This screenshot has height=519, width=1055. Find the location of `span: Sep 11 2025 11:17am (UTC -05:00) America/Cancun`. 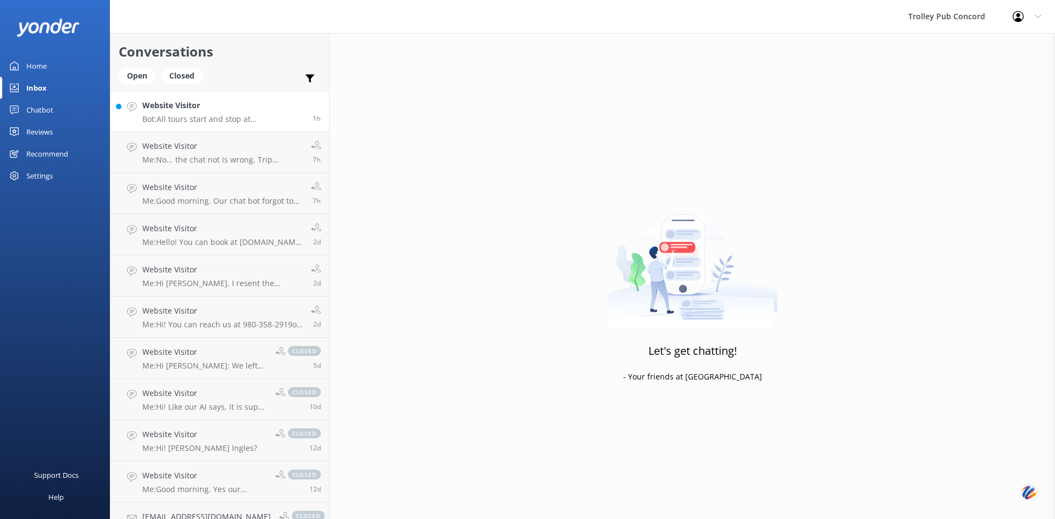

span: Sep 11 2025 11:17am (UTC -05:00) America/Cancun is located at coordinates (317, 283).